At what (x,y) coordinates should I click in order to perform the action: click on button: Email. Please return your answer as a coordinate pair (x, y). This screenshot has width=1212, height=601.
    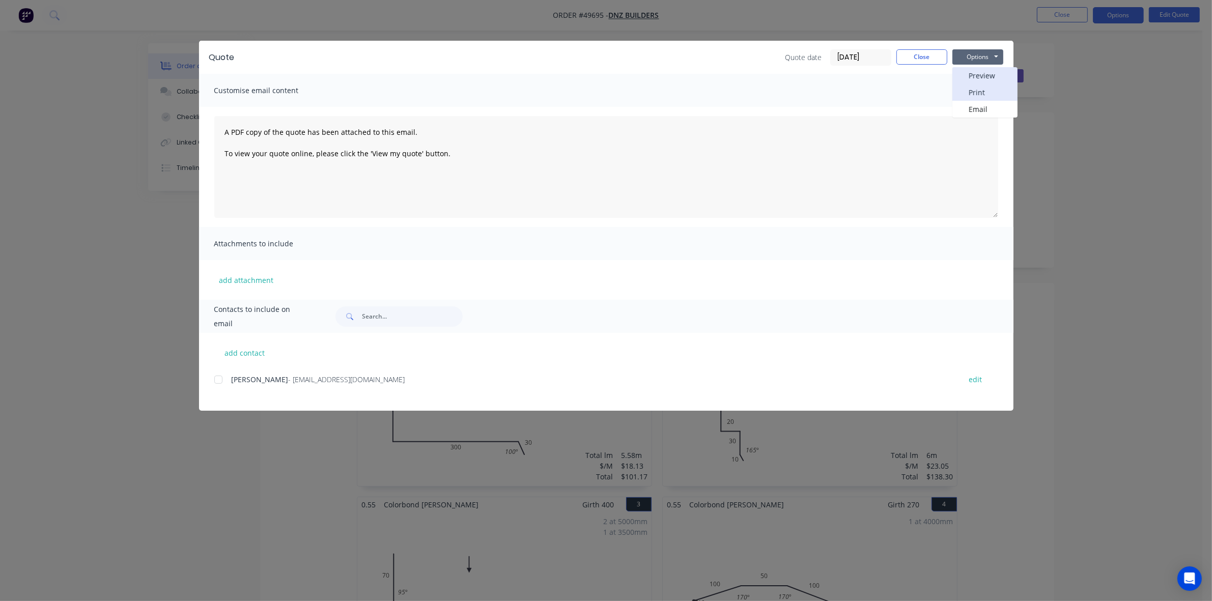
    Looking at the image, I should click on (985, 109).